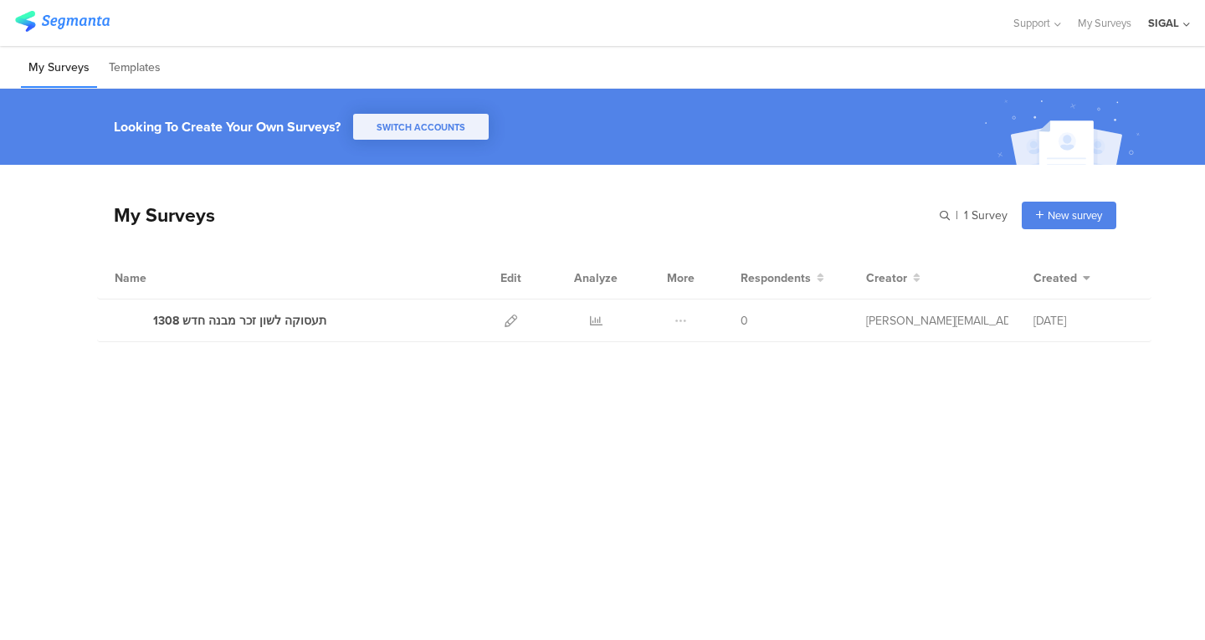 The height and width of the screenshot is (640, 1205). What do you see at coordinates (421, 127) in the screenshot?
I see `span: SWITCH ACCOUNTS` at bounding box center [421, 127].